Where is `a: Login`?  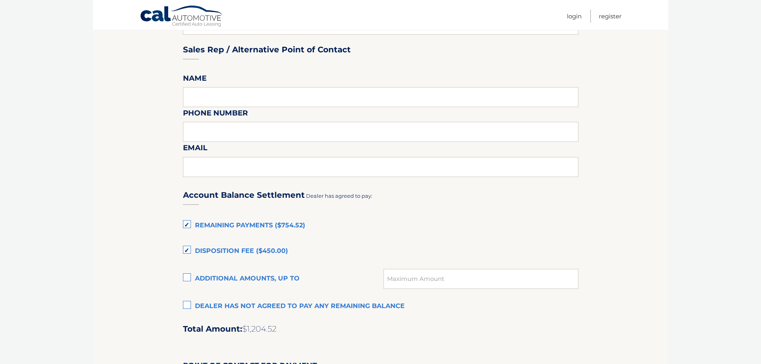
a: Login is located at coordinates (574, 16).